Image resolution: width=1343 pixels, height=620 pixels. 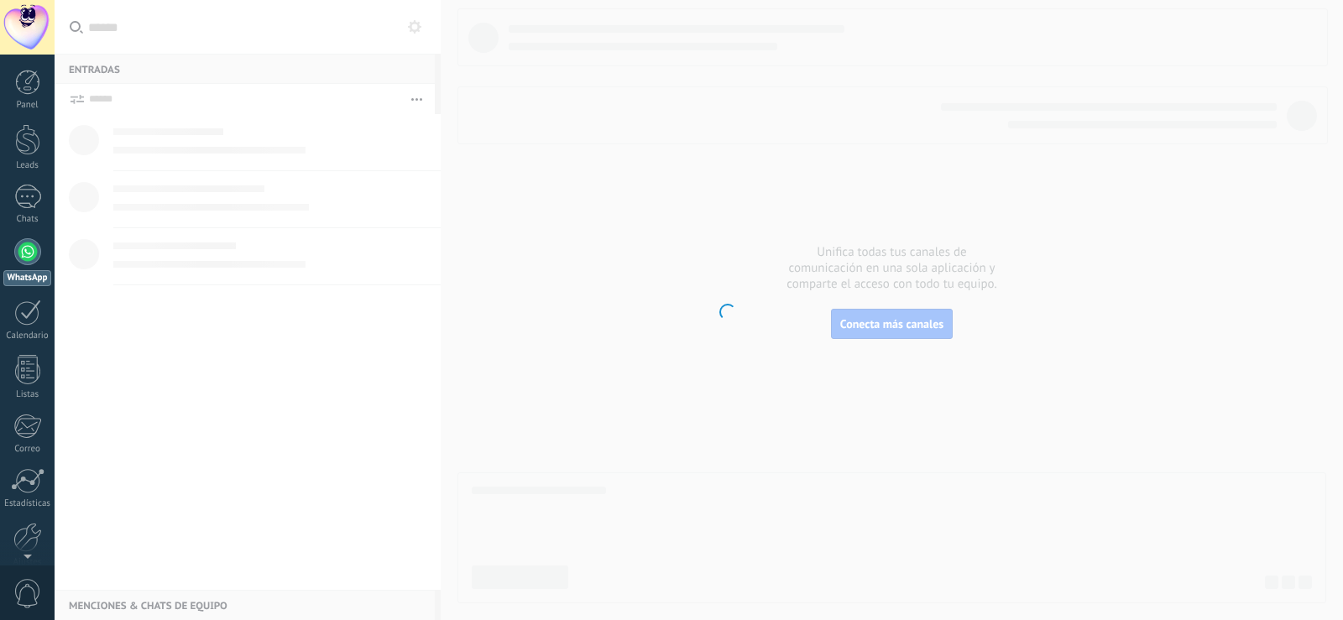 I want to click on div: Correo, so click(x=28, y=449).